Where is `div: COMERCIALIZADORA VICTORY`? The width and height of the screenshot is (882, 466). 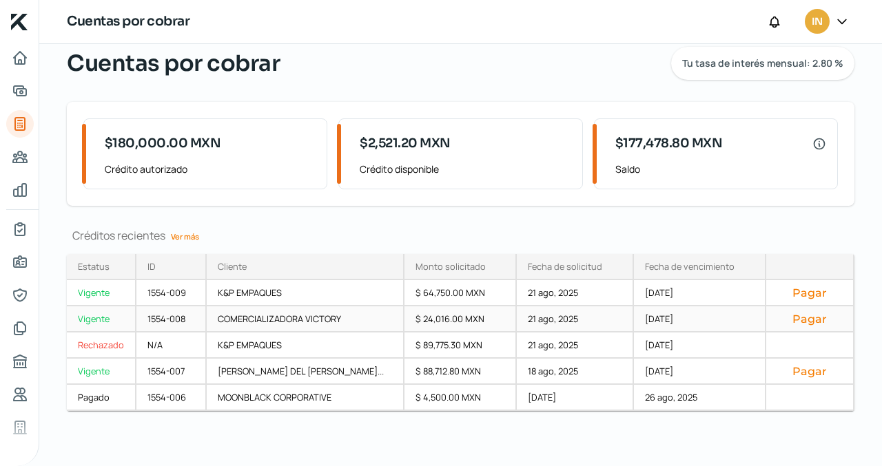 div: COMERCIALIZADORA VICTORY is located at coordinates (305, 320).